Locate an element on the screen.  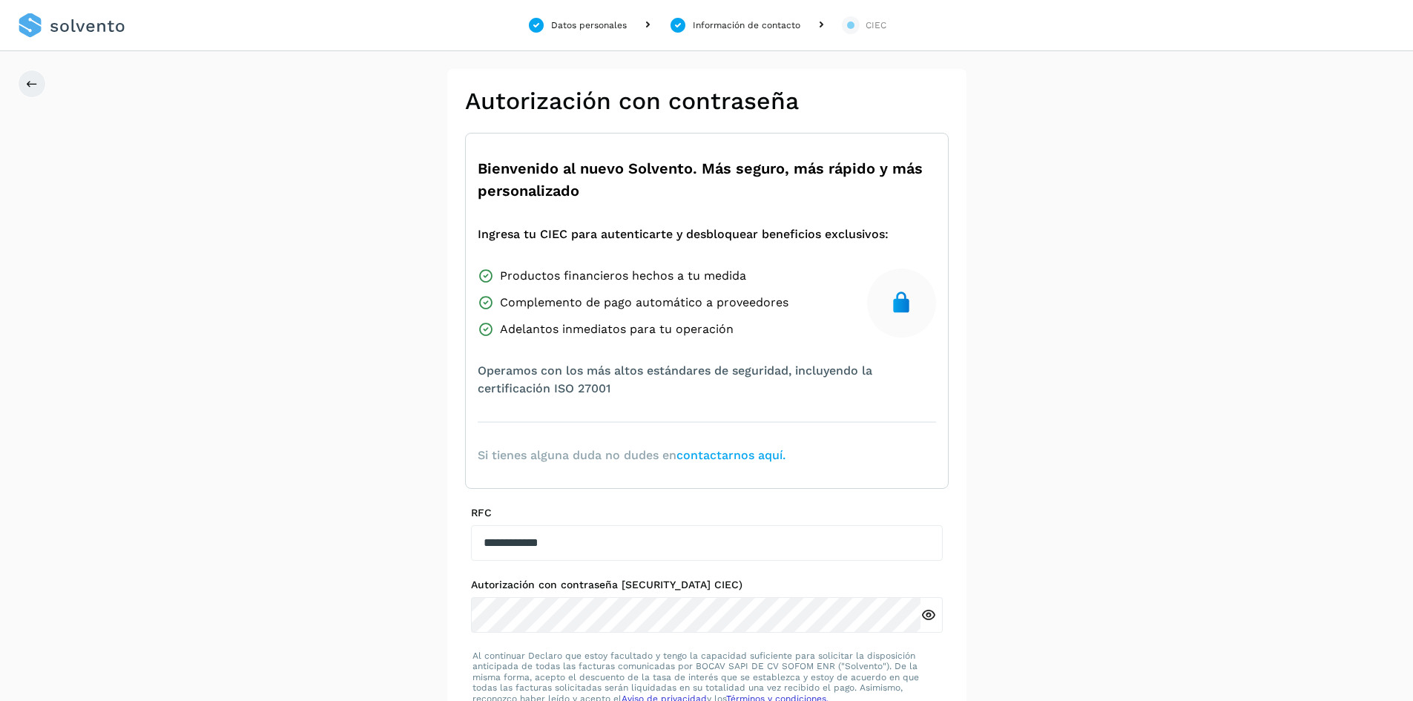
div: Datos personales is located at coordinates (589, 25).